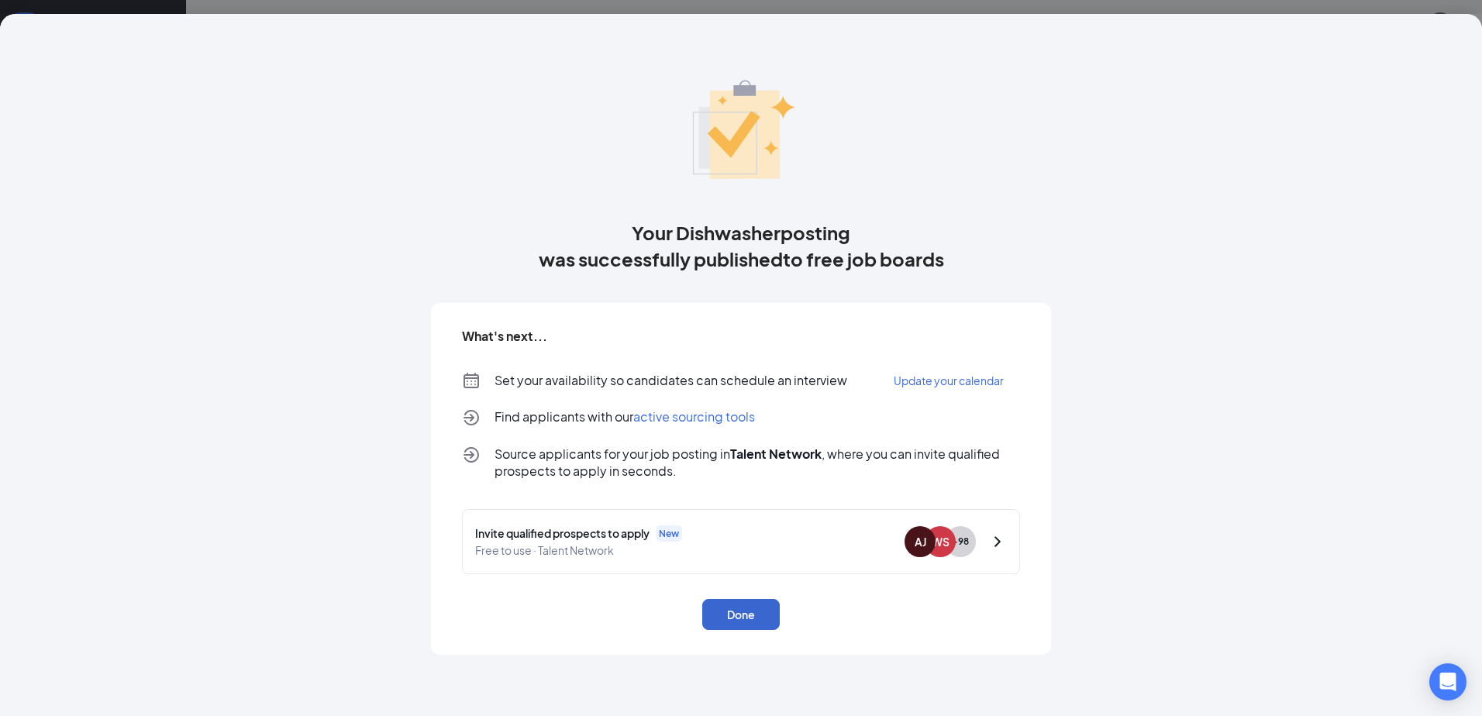 This screenshot has height=716, width=1482. What do you see at coordinates (741, 124) in the screenshot?
I see `img: success_banner` at bounding box center [741, 124].